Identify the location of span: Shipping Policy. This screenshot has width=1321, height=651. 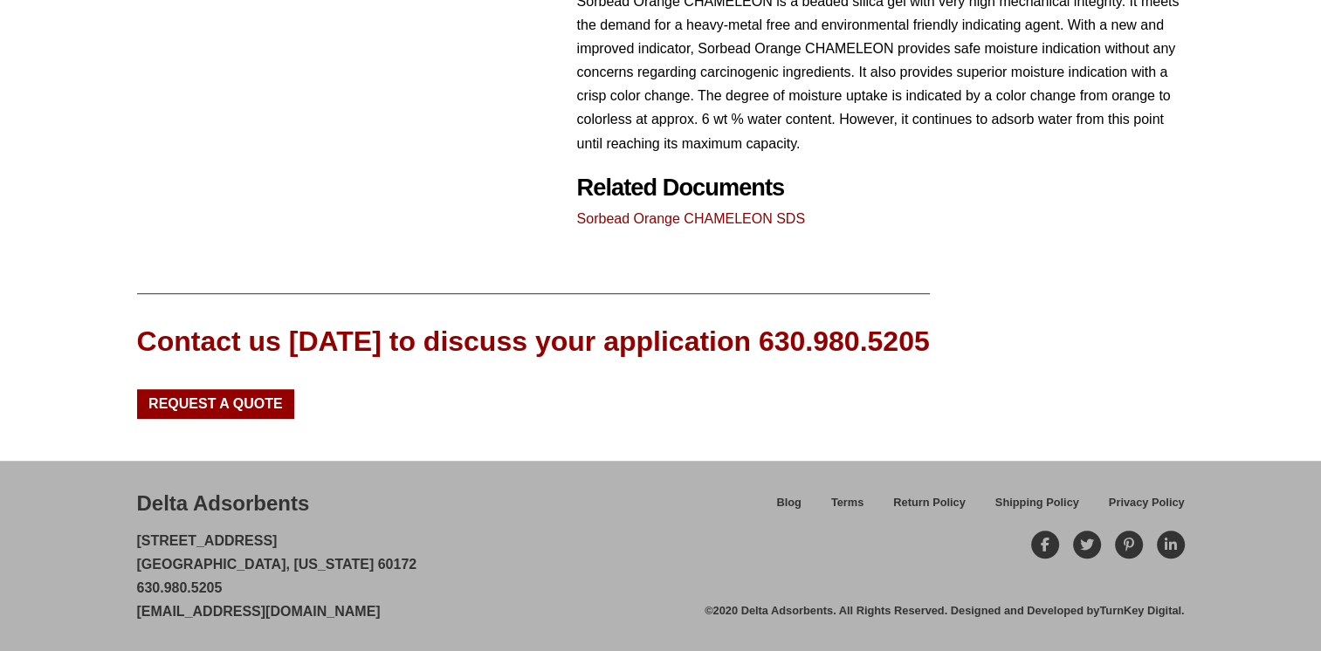
(1037, 503).